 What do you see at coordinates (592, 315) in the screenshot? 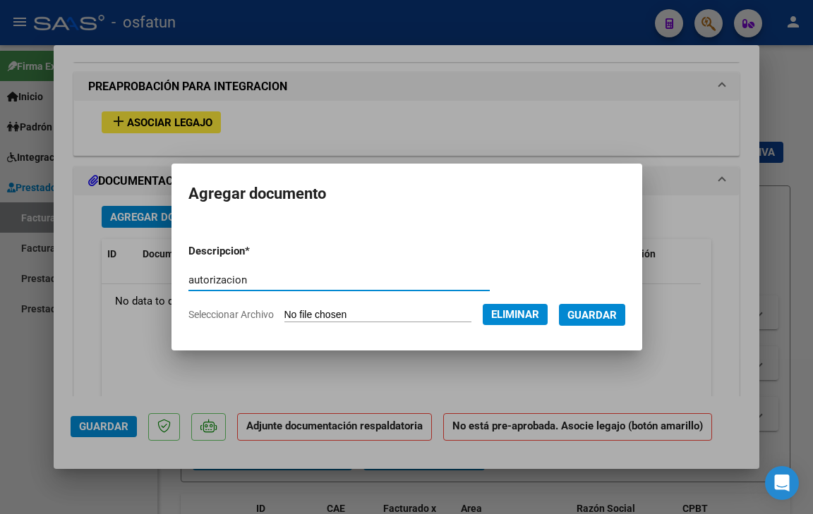
I see `button: Guardar` at bounding box center [592, 315].